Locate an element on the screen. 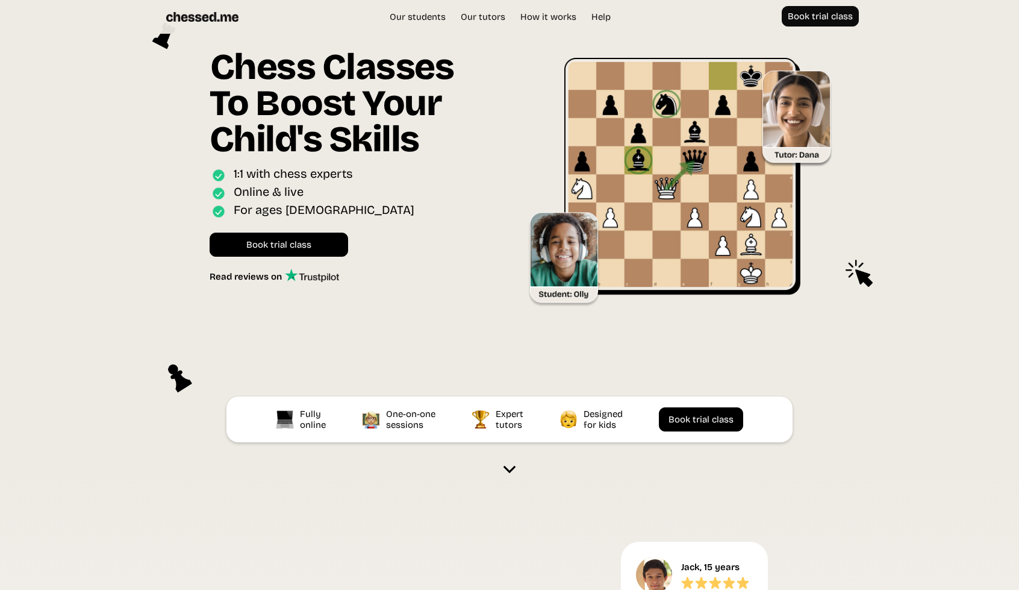 This screenshot has width=1019, height=590. div: One-on-one sessions is located at coordinates (412, 419).